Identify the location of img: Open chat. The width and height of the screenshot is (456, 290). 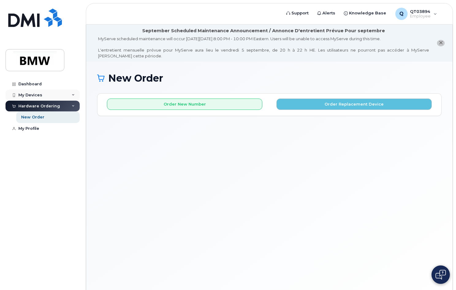
(441, 274).